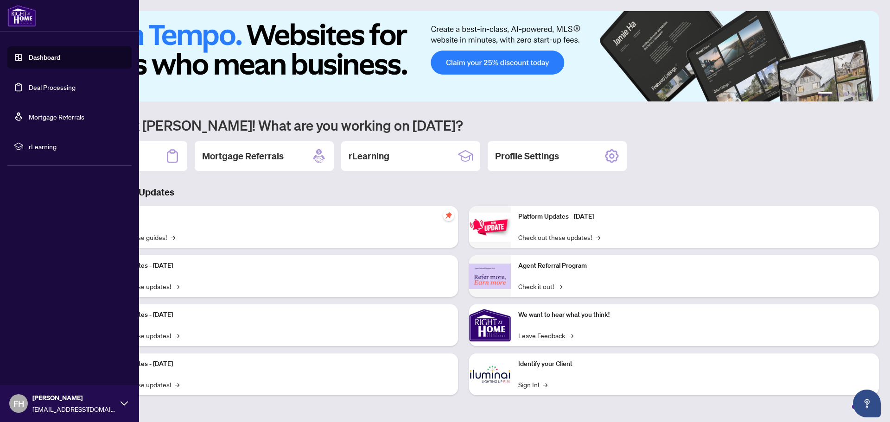 This screenshot has height=422, width=890. Describe the element at coordinates (527, 156) in the screenshot. I see `h2: Profile Settings` at that location.